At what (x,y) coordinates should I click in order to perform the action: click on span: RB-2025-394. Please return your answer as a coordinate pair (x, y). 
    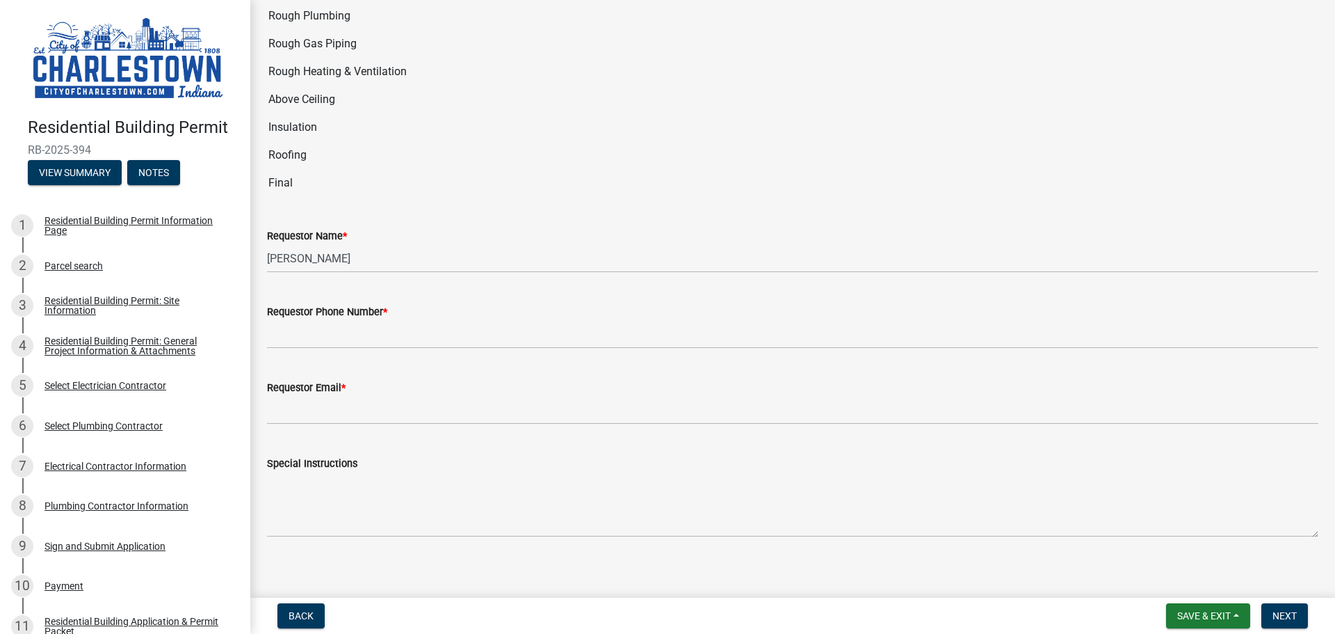
    Looking at the image, I should click on (125, 150).